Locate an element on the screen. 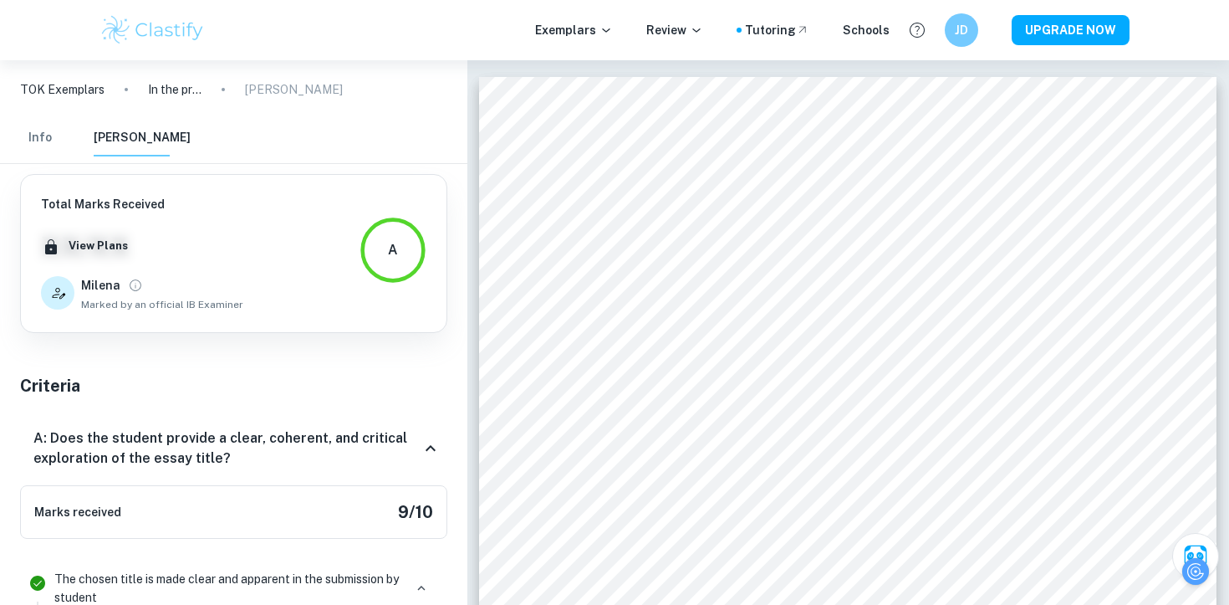 The width and height of the screenshot is (1229, 605). h6: A: Does the student provide a clear, coherent, and critical exploration of the essay title? is located at coordinates (227, 448).